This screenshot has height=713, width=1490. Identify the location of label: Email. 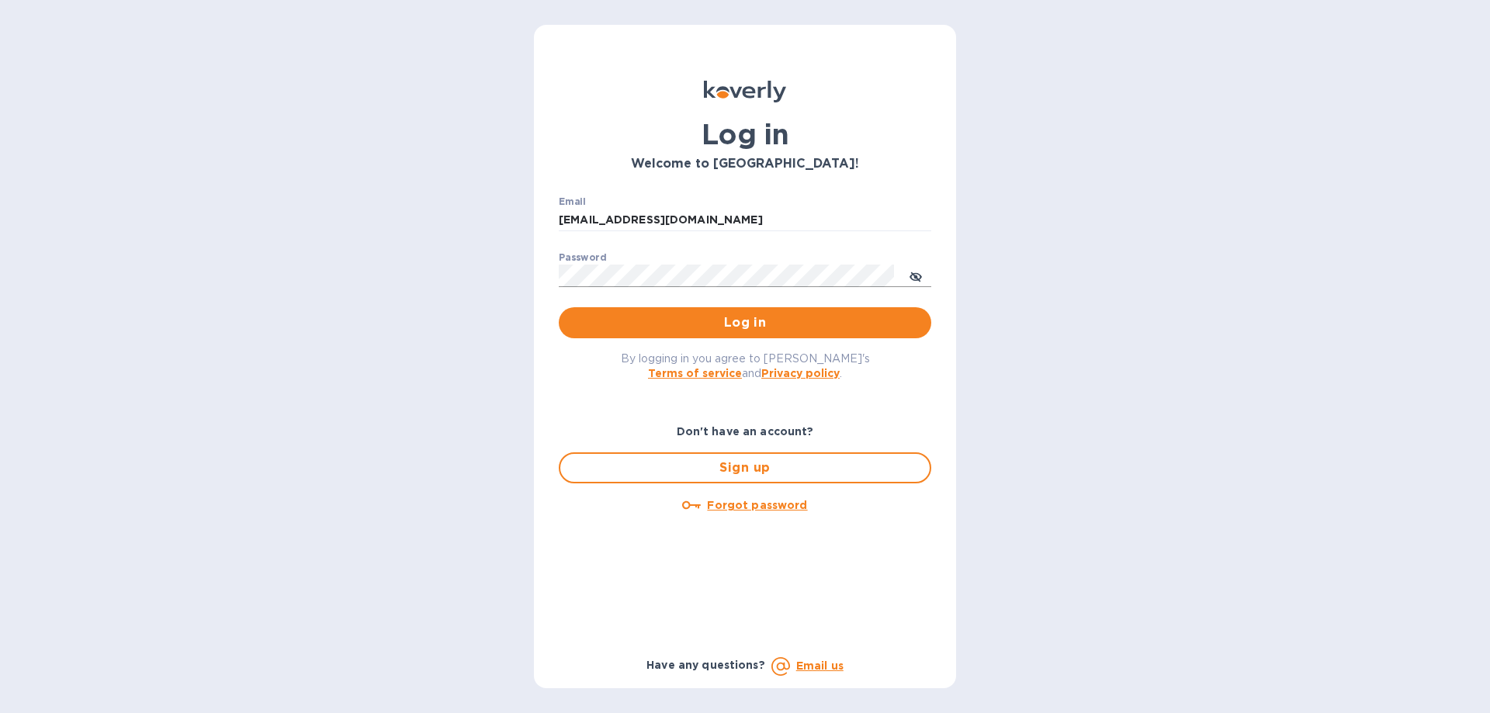
(572, 202).